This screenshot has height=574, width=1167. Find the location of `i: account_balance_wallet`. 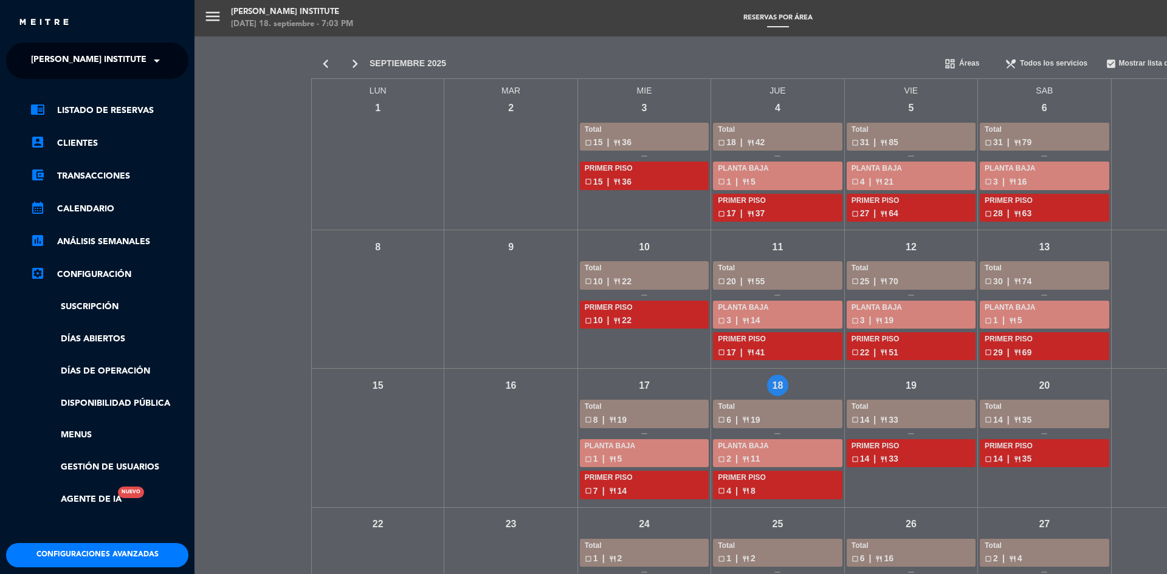

i: account_balance_wallet is located at coordinates (38, 175).